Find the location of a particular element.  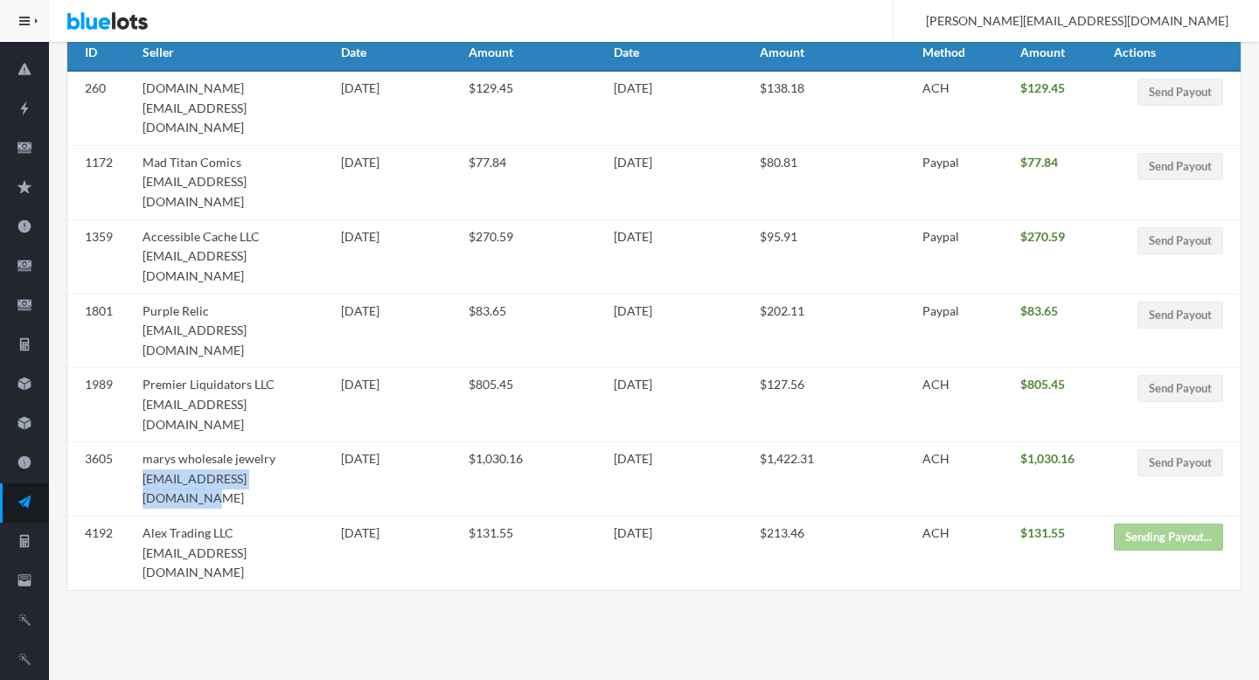

th: Payout Amount is located at coordinates (1060, 44).